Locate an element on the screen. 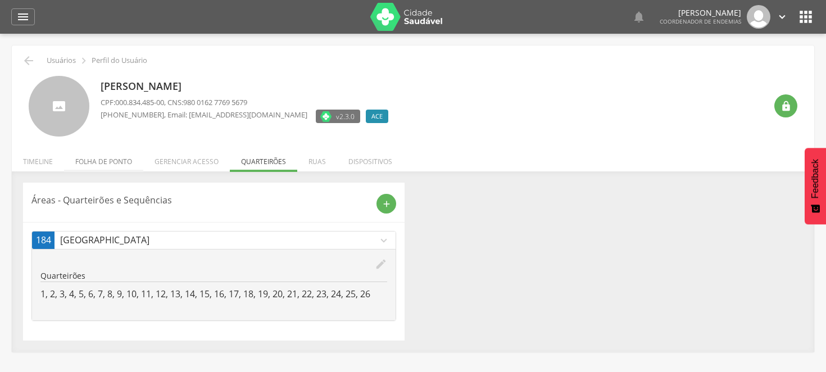 The image size is (826, 372). p: CPF: , CNS: is located at coordinates (247, 102).